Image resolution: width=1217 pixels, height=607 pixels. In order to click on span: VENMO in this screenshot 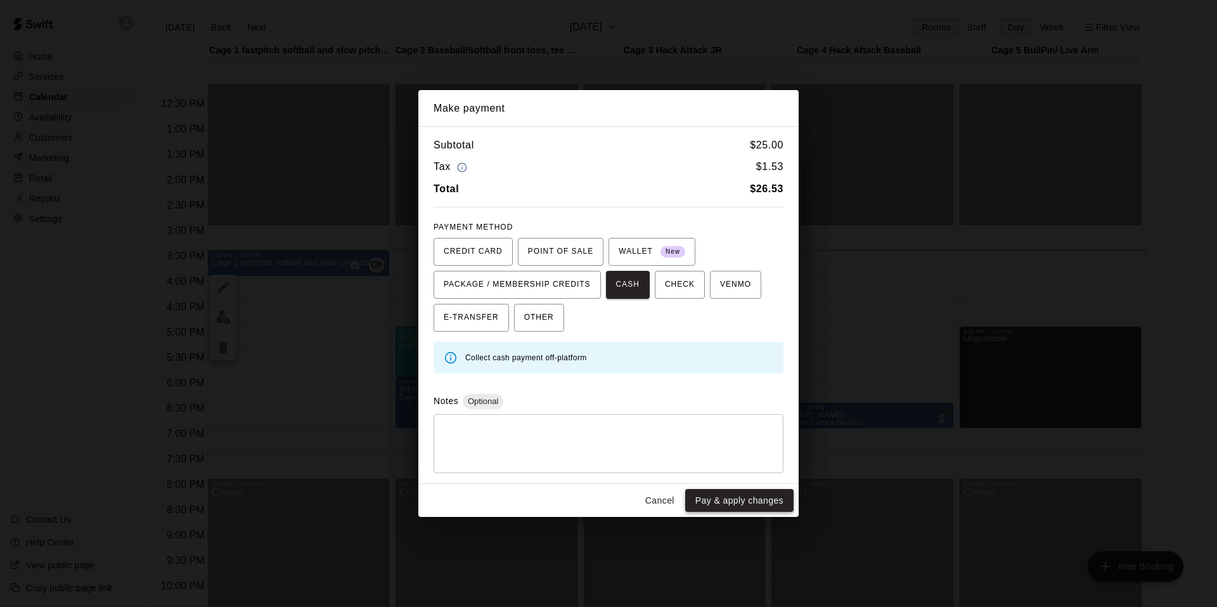, I will do `click(735, 285)`.